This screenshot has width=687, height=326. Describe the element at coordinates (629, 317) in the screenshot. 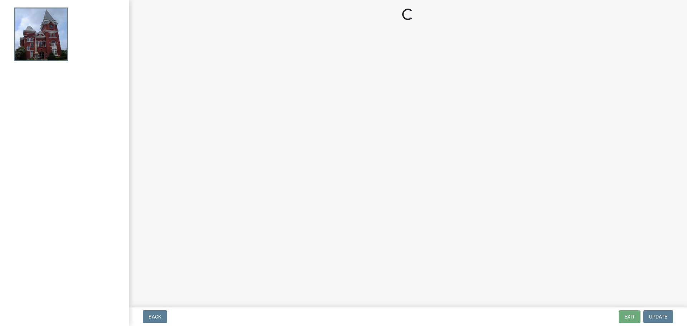

I see `button: Exit` at that location.